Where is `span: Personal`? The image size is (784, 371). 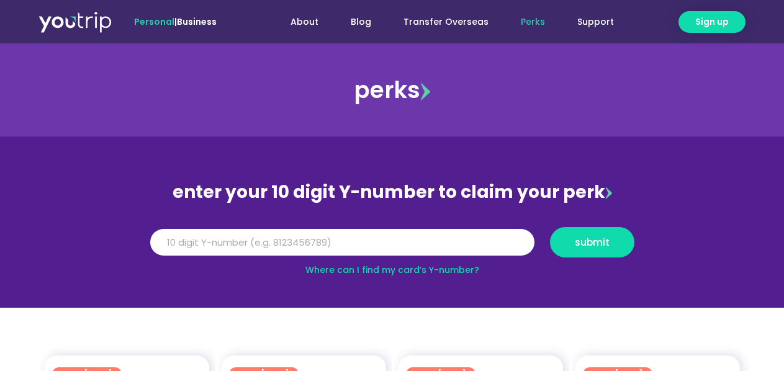 span: Personal is located at coordinates (154, 22).